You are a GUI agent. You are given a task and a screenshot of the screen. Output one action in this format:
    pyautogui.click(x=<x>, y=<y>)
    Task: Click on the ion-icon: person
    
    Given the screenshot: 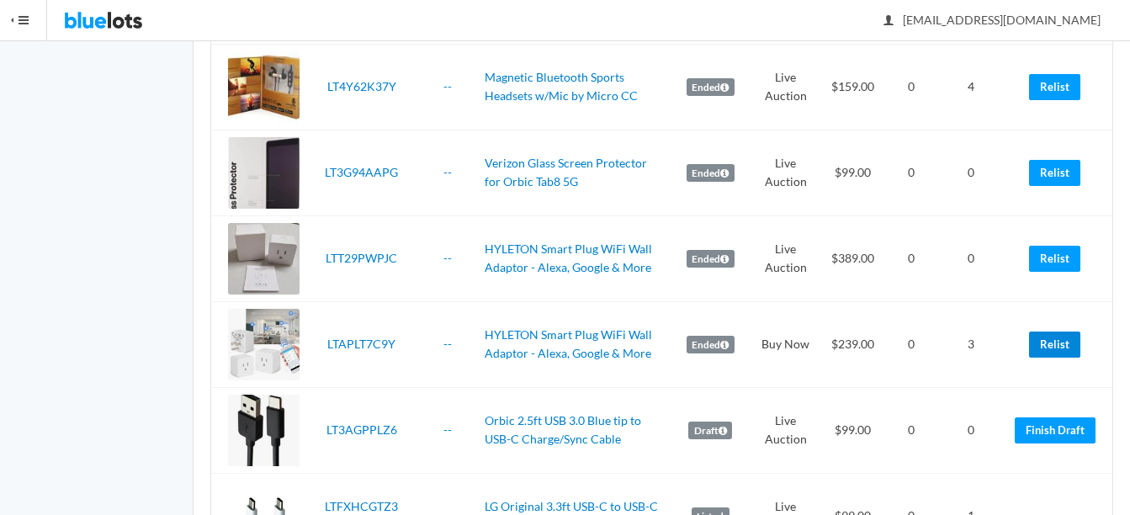 What is the action you would take?
    pyautogui.click(x=889, y=21)
    